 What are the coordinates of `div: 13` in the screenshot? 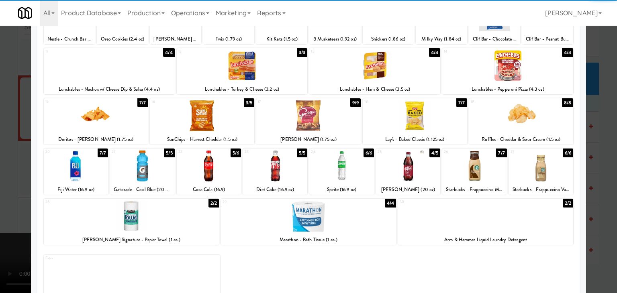 It's located at (343, 51).